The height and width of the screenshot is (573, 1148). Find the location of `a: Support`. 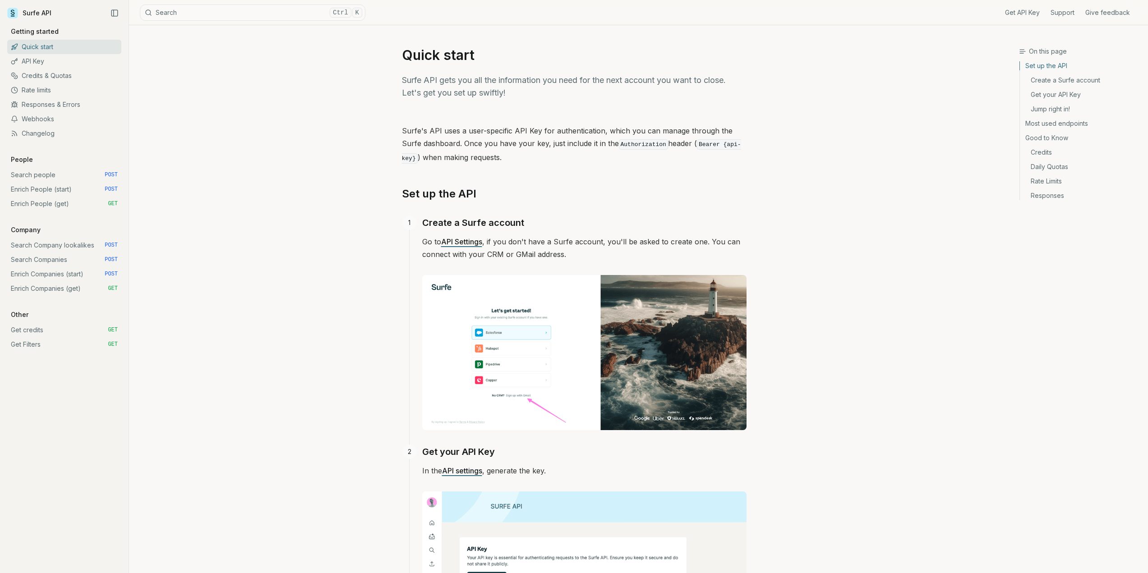

a: Support is located at coordinates (1062, 13).